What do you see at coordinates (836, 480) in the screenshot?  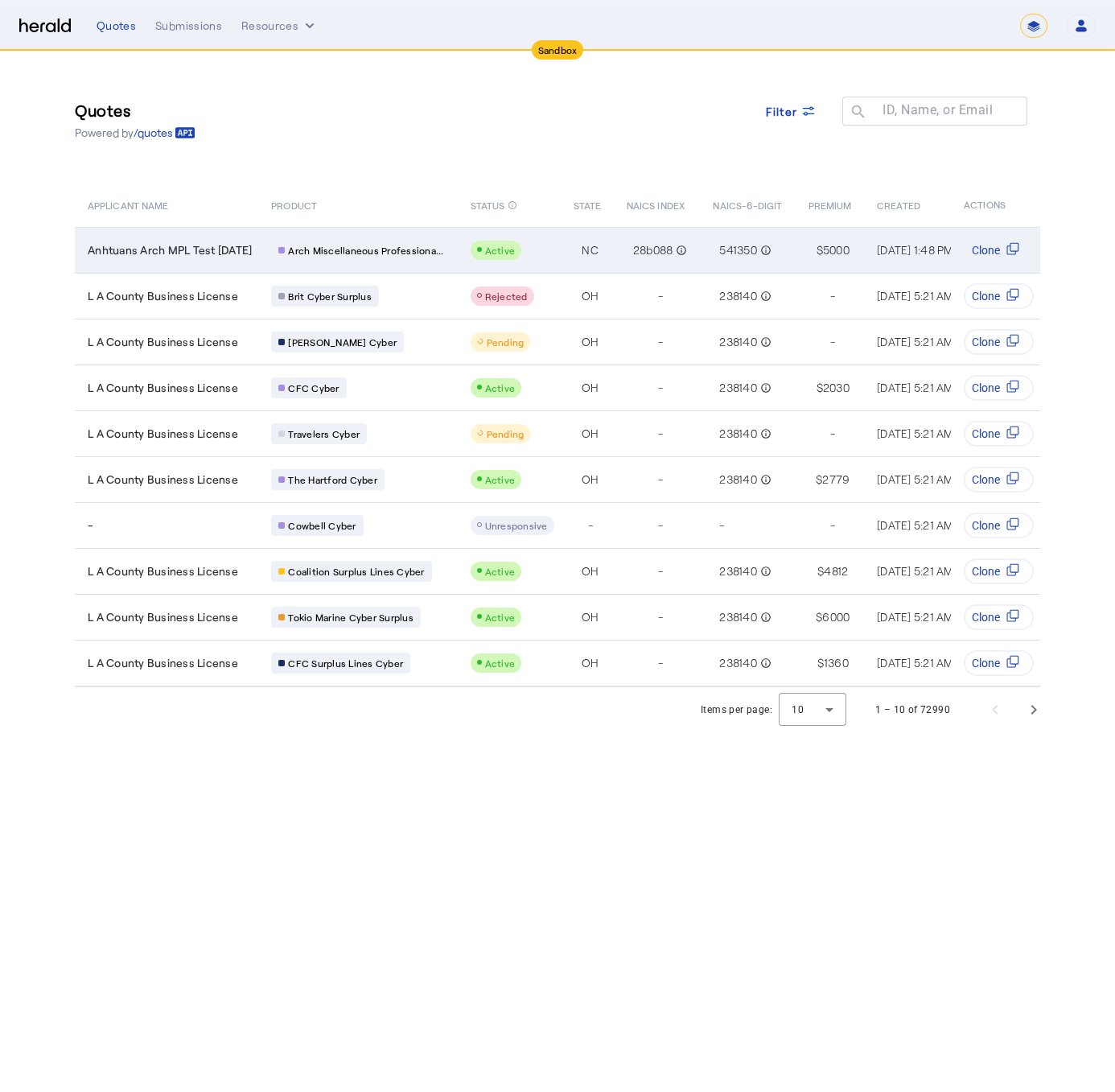 I see `span: 2779` at bounding box center [836, 480].